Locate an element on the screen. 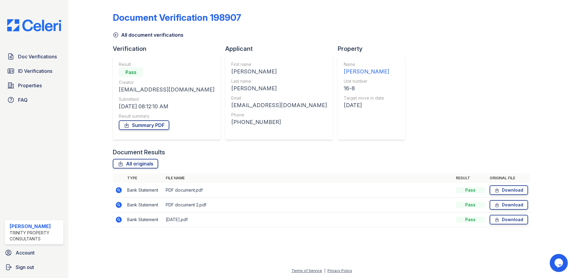 This screenshot has width=575, height=278. th: Result is located at coordinates (471, 178).